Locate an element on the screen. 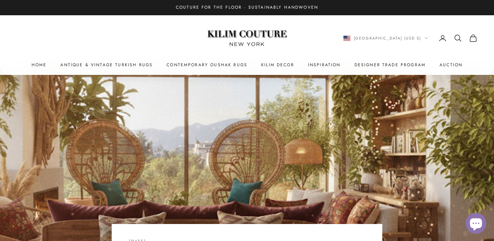 This screenshot has width=494, height=241. a: Designer Trade Program is located at coordinates (390, 65).